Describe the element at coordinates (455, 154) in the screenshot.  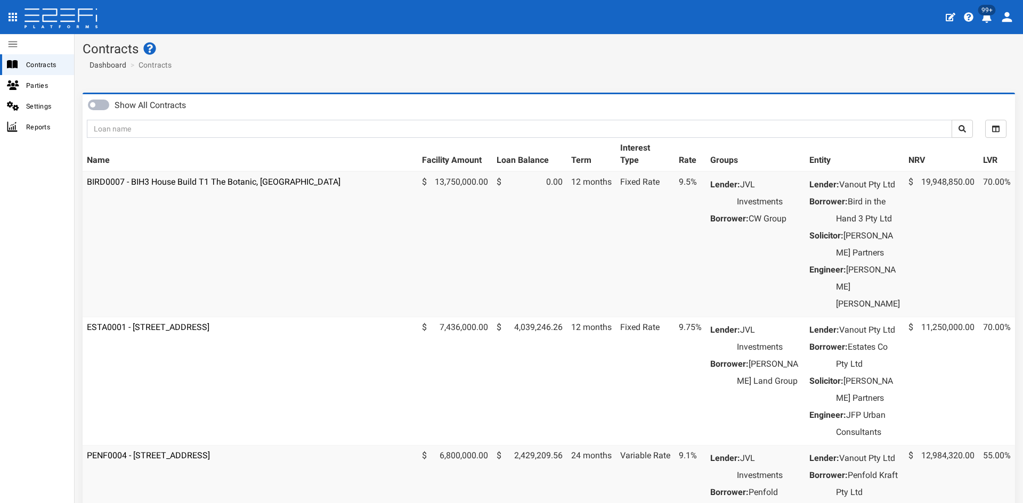
I see `th: Facility Amount` at that location.